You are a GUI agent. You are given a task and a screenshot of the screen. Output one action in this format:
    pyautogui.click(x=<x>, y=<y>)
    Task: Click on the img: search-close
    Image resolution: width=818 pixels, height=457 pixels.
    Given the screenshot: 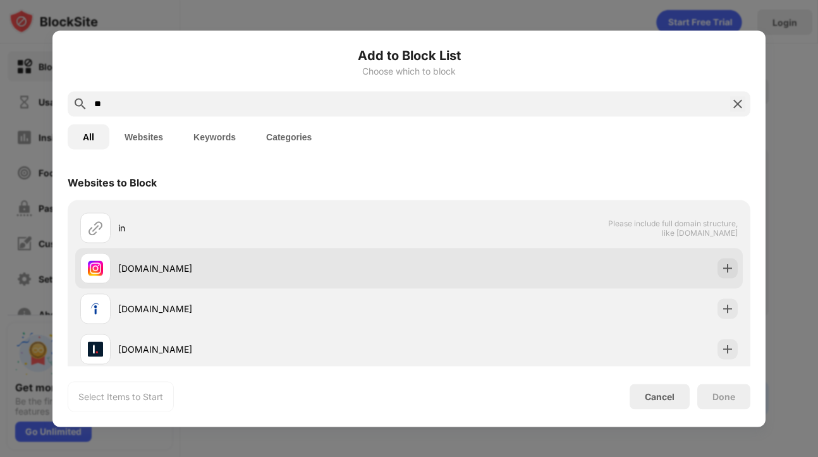 What is the action you would take?
    pyautogui.click(x=738, y=104)
    